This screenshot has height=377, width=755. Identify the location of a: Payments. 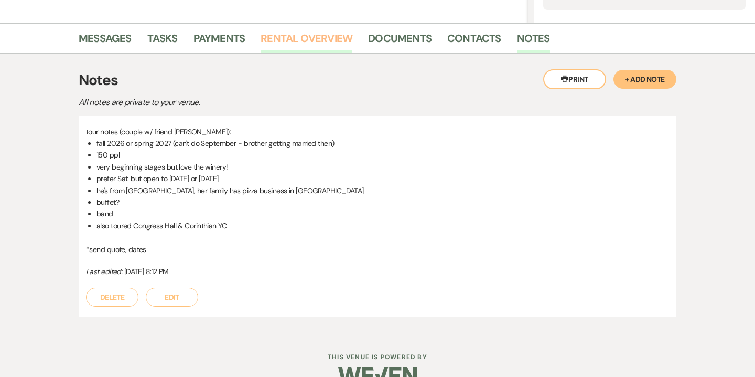
(219, 41).